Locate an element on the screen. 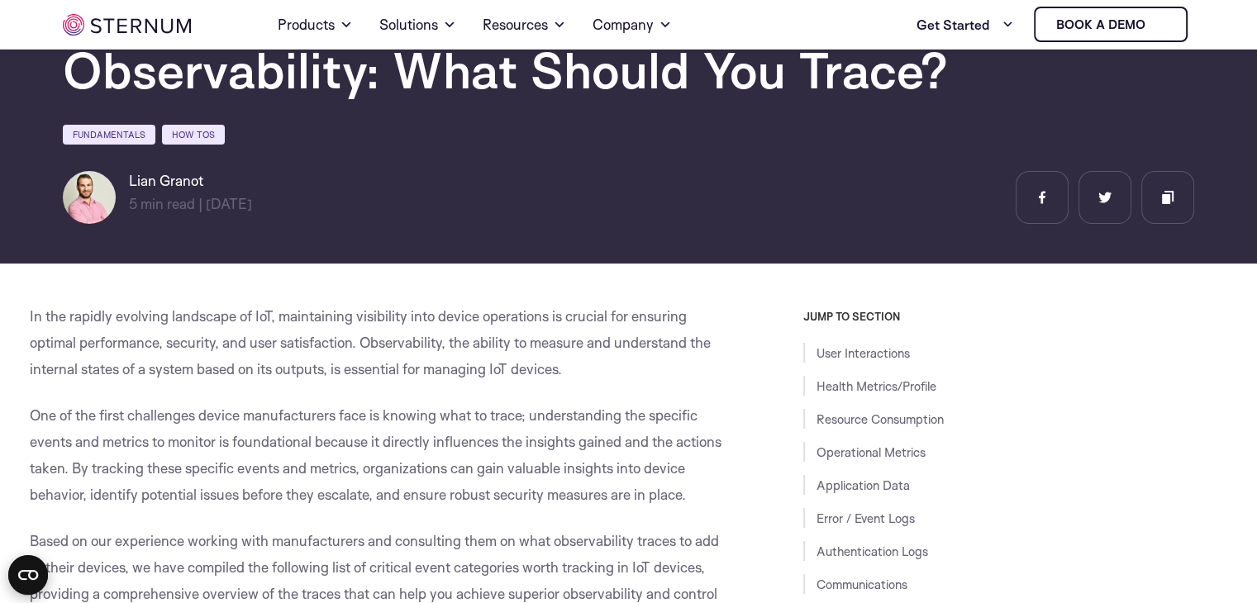  span: min read | is located at coordinates (165, 203).